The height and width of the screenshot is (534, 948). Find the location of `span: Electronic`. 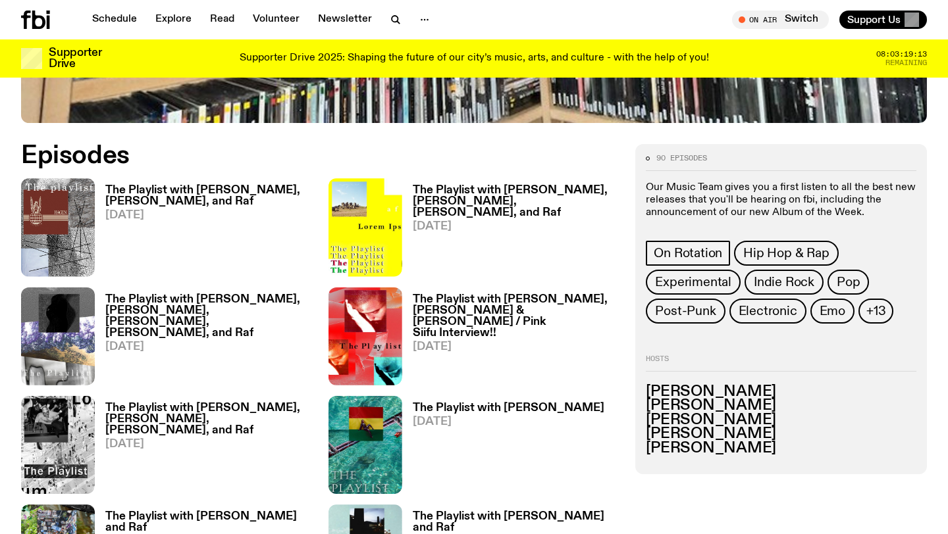

span: Electronic is located at coordinates (767, 311).